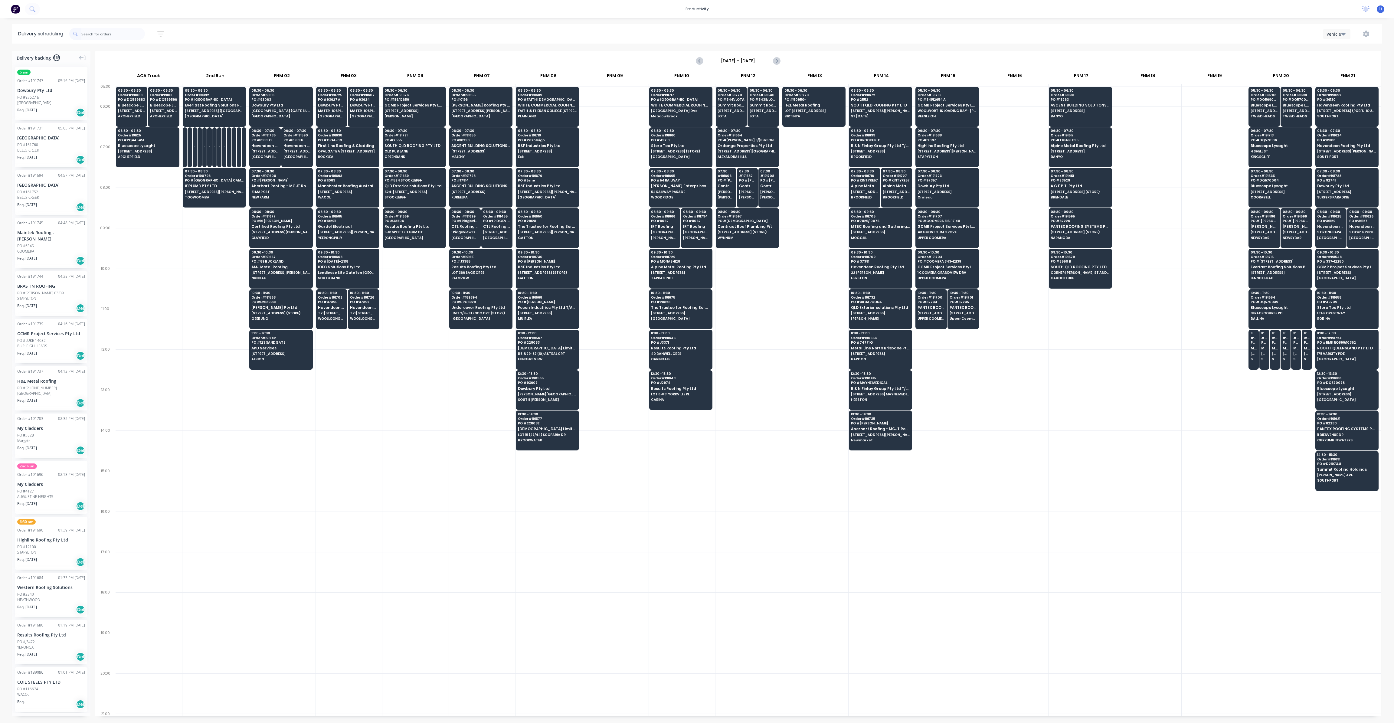 Image resolution: width=1394 pixels, height=723 pixels. Describe the element at coordinates (15, 9) in the screenshot. I see `img: Factory` at that location.